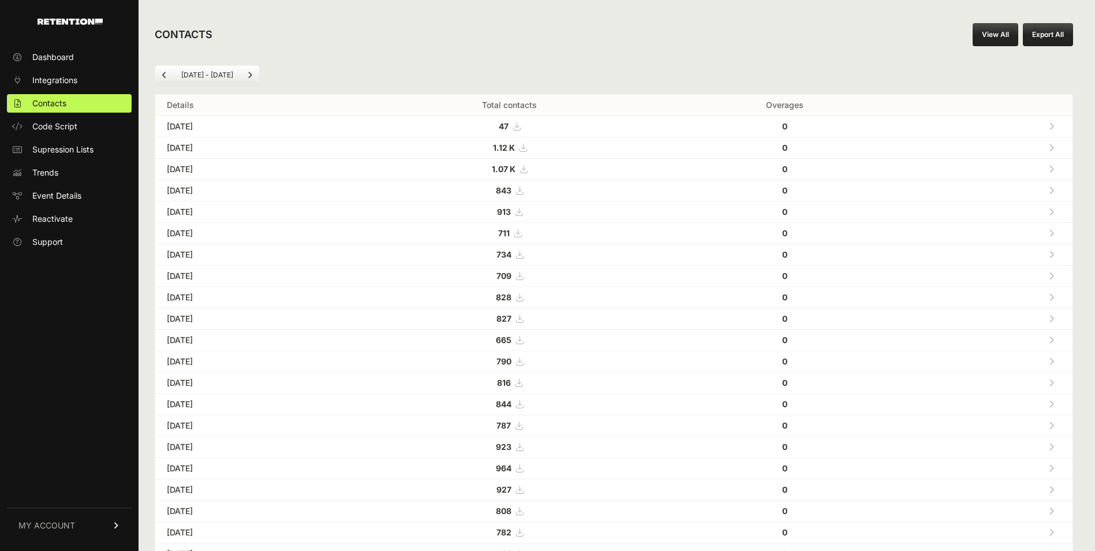 The image size is (1095, 551). Describe the element at coordinates (510, 233) in the screenshot. I see `a: 711` at that location.